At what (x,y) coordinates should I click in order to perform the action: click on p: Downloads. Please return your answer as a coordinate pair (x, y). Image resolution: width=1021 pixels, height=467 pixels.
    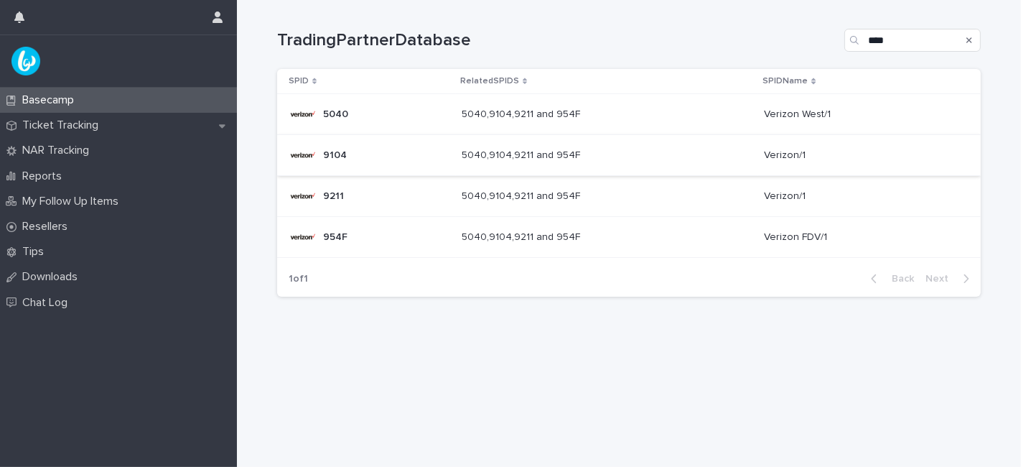
    Looking at the image, I should click on (52, 276).